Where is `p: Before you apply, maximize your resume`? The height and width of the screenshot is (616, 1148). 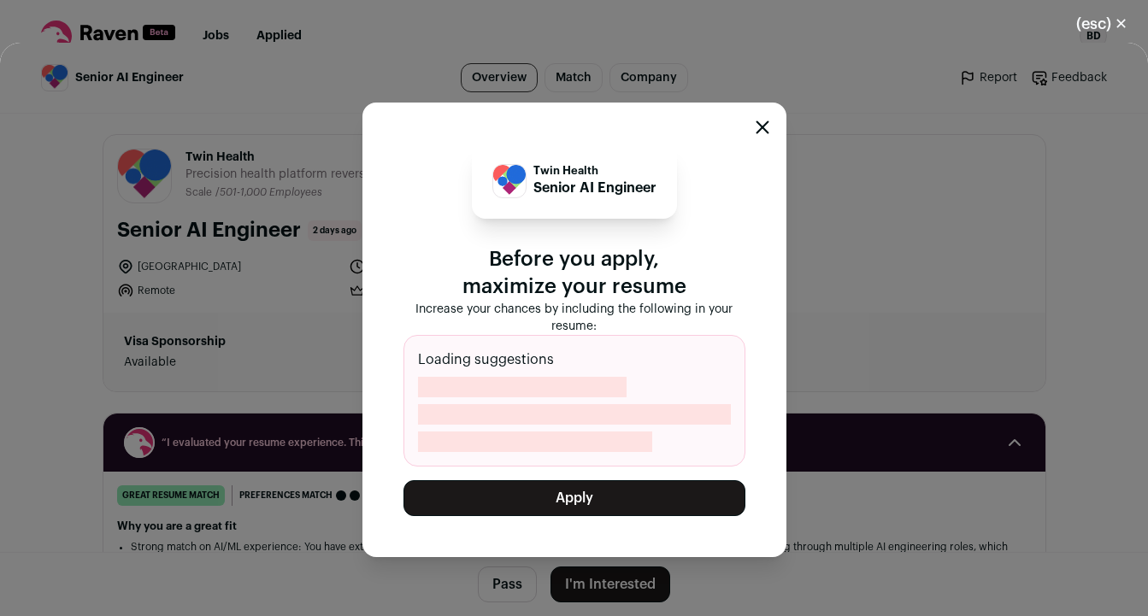
p: Before you apply, maximize your resume is located at coordinates (575, 274).